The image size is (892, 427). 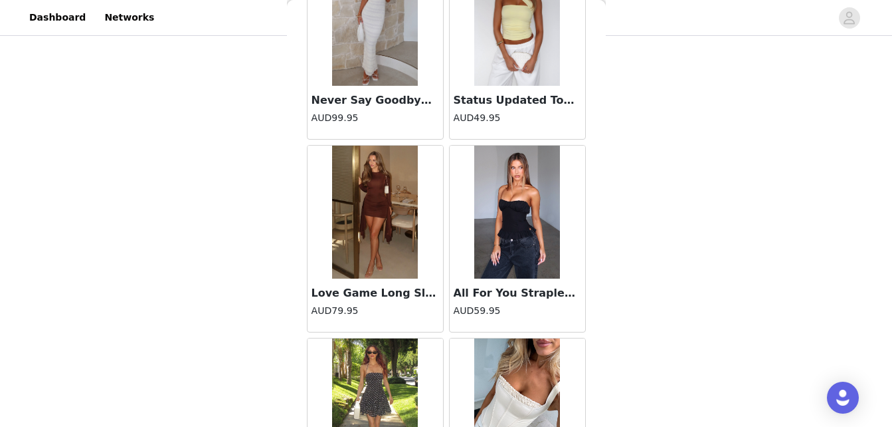 I want to click on h4: AUD79.95, so click(x=375, y=310).